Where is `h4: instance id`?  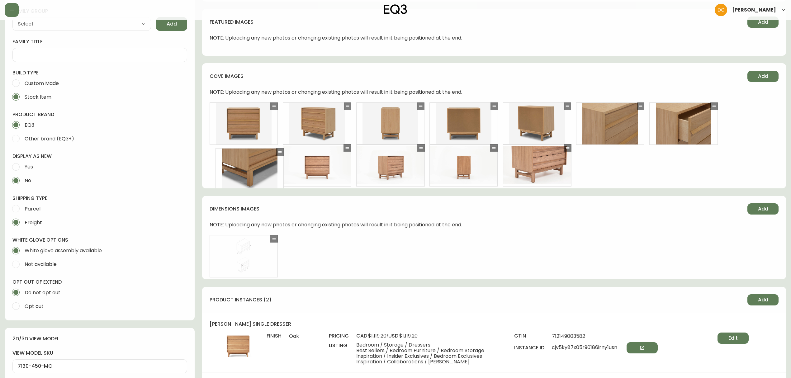 h4: instance id is located at coordinates (529, 348).